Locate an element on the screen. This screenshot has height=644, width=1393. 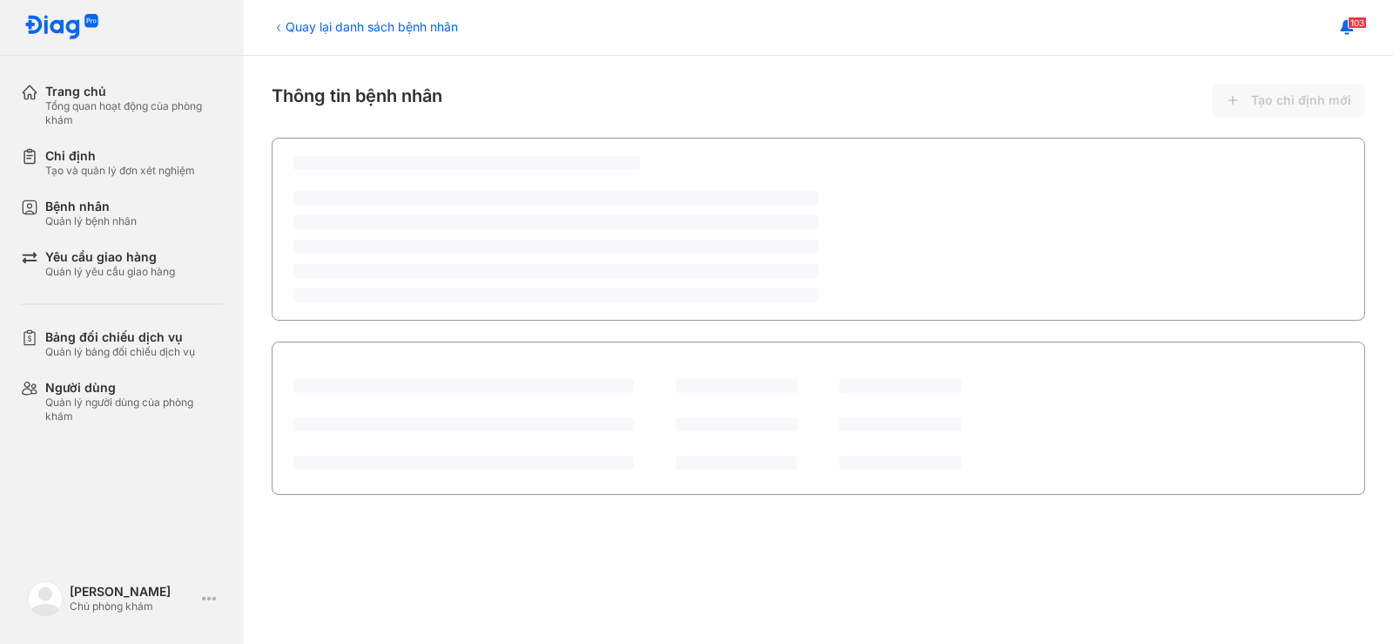
div: Bảng đối chiếu dịch vụ is located at coordinates (120, 337).